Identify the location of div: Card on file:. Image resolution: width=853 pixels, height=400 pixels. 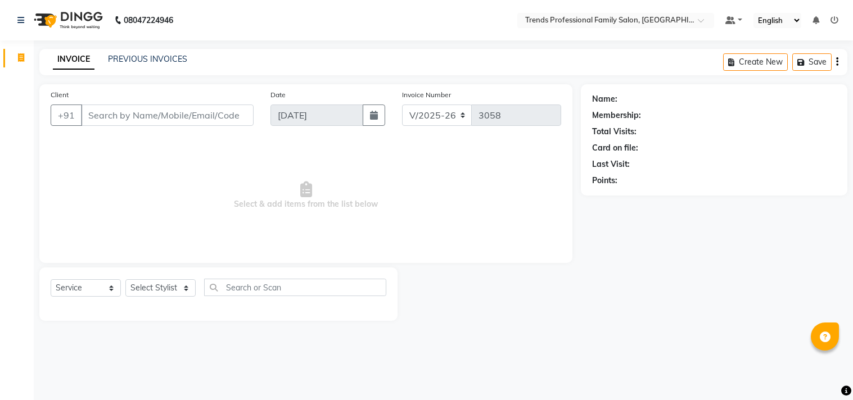
(615, 148).